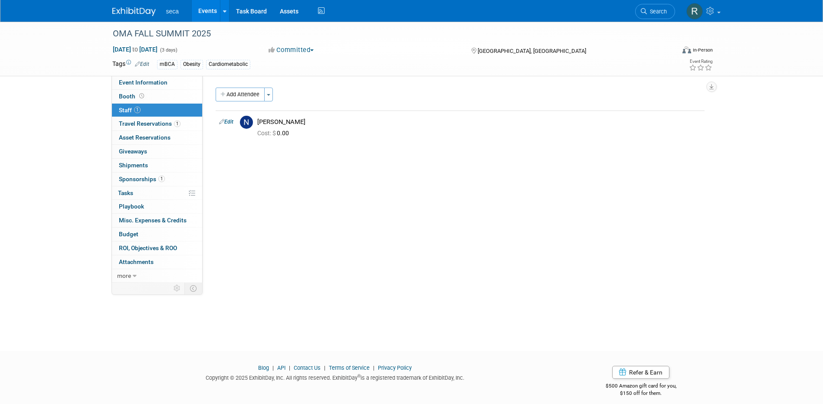  I want to click on span: Giveaways, so click(133, 151).